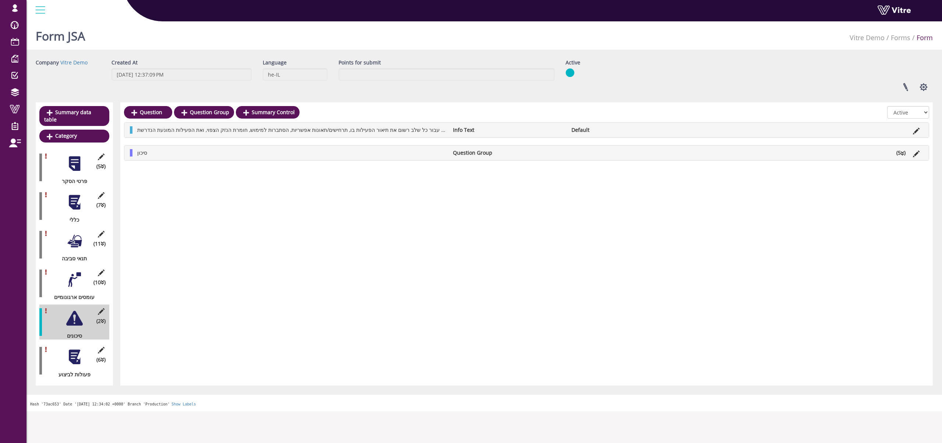  Describe the element at coordinates (627, 130) in the screenshot. I see `li: Default` at that location.